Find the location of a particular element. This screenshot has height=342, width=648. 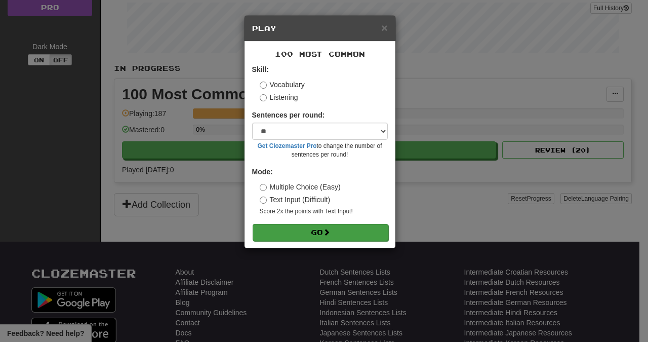

button: Go is located at coordinates (320, 232).